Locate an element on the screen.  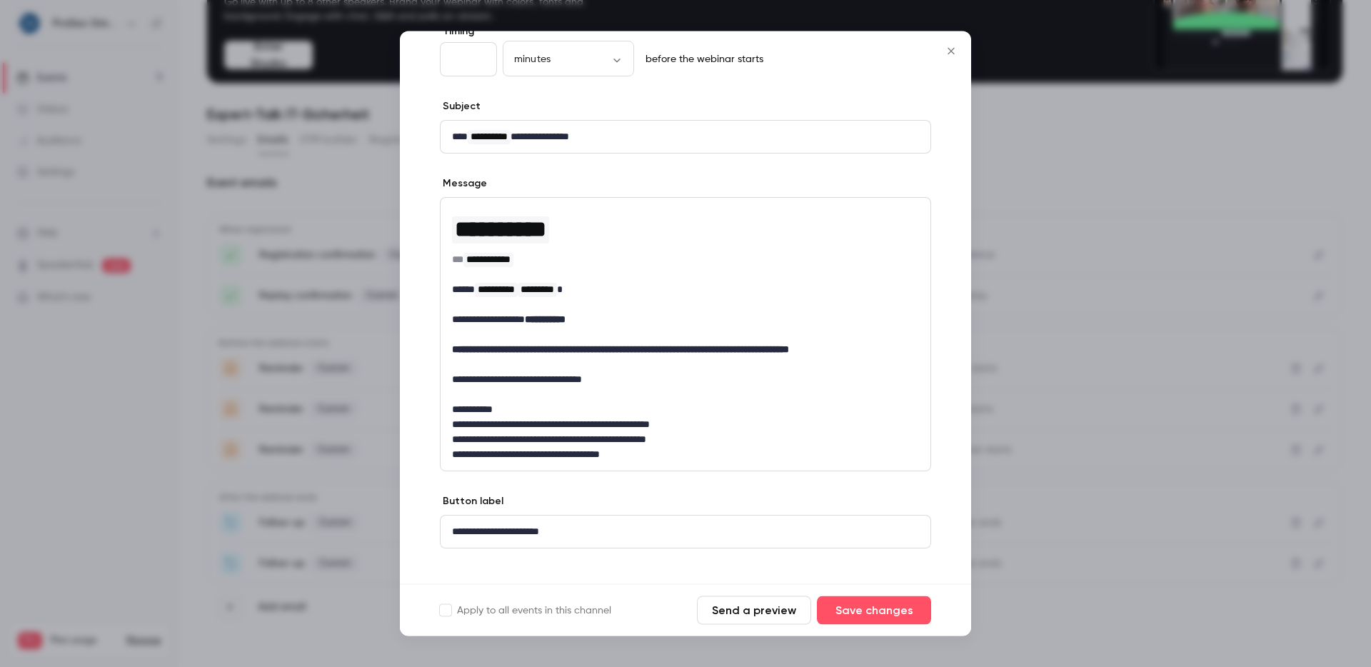
label: Message is located at coordinates (463, 184).